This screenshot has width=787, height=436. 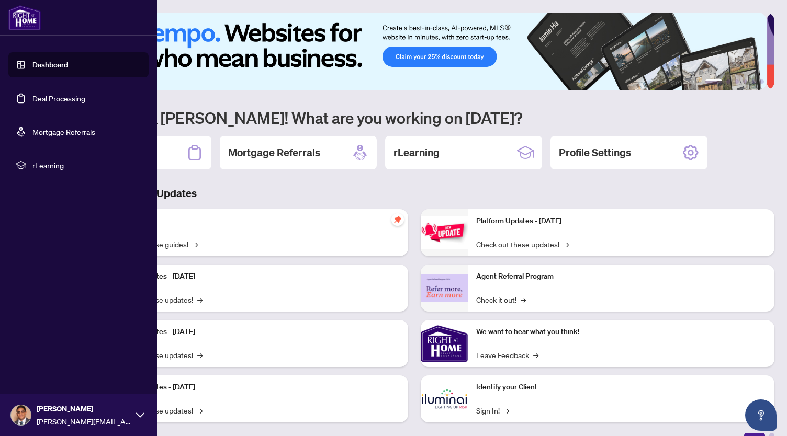 I want to click on a: Check it out!→, so click(x=501, y=300).